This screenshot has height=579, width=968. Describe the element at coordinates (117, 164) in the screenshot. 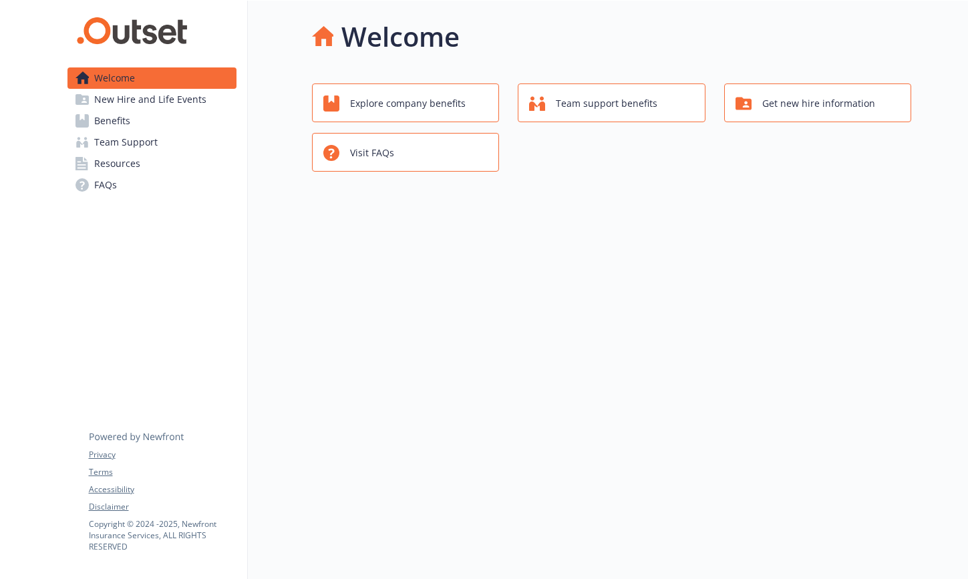

I see `span: Resources` at that location.